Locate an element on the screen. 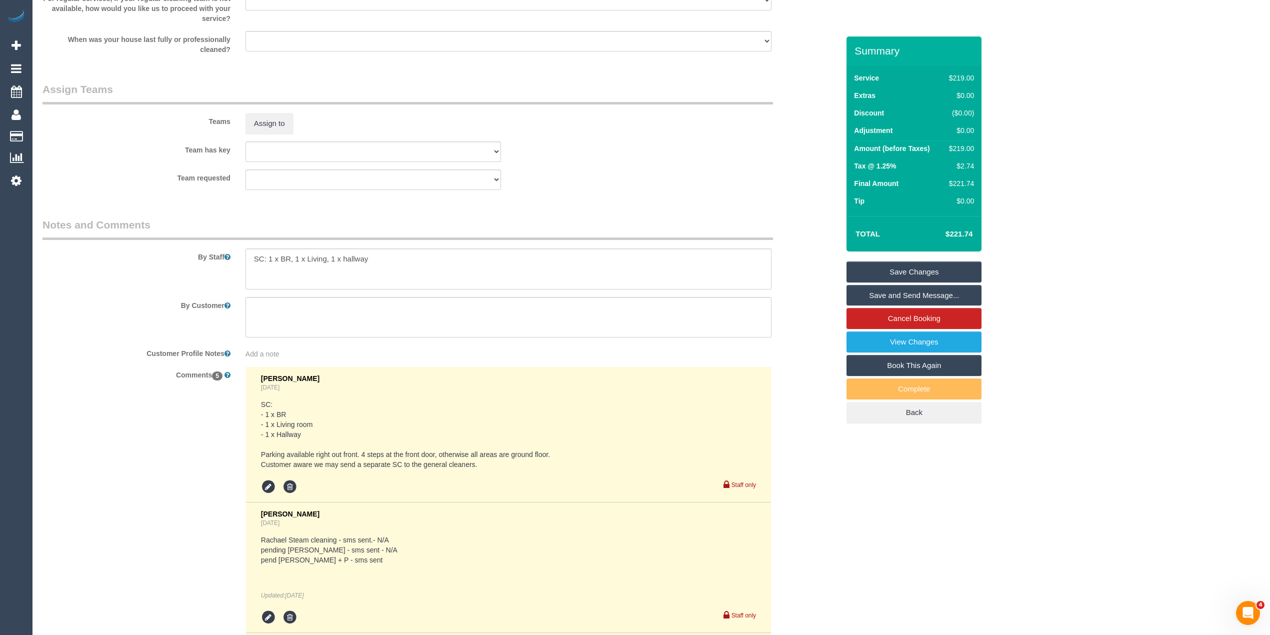  label: When was your house last fully or professionally cleaned? is located at coordinates (136, 42).